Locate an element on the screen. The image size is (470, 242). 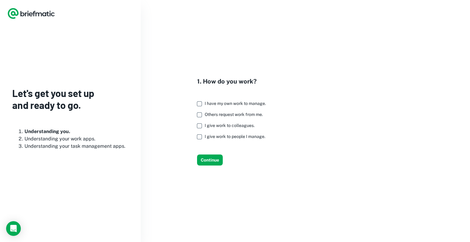
span: I have my own work to manage. is located at coordinates (235, 103).